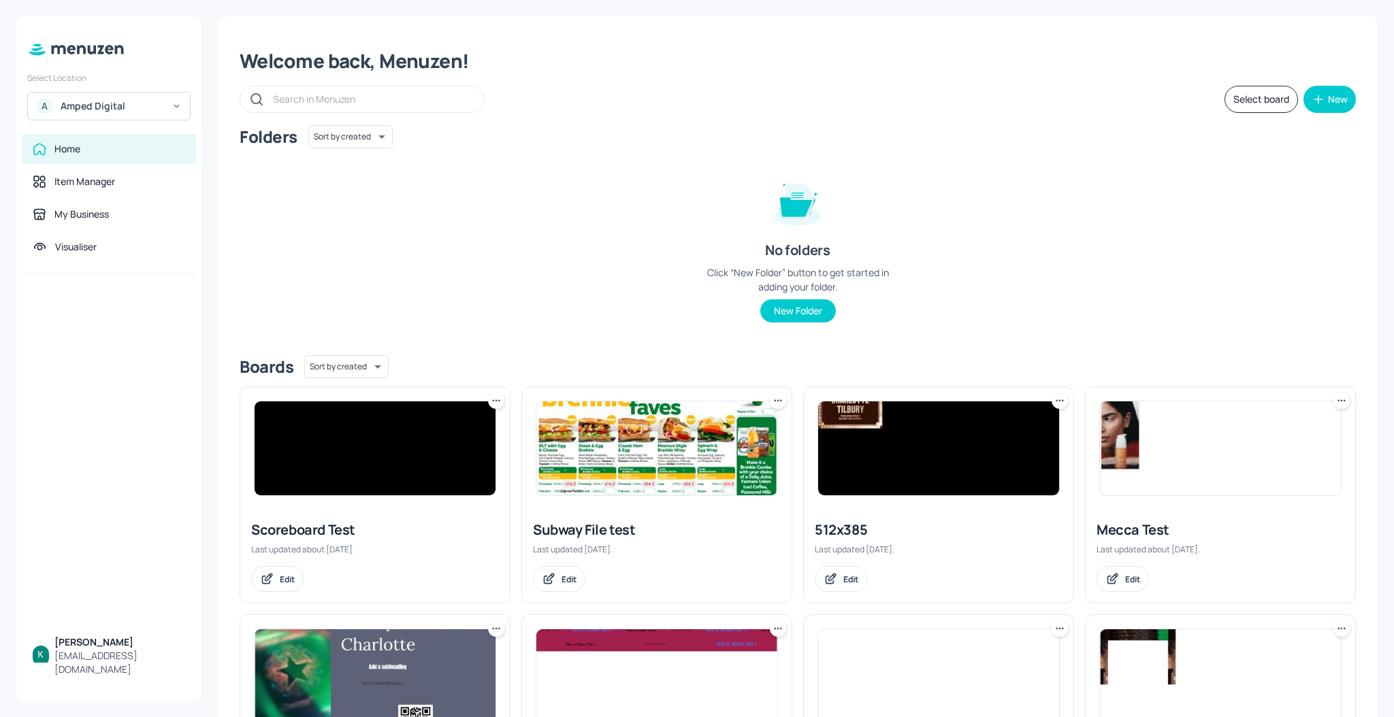 The height and width of the screenshot is (717, 1394). I want to click on button: Select board, so click(1261, 99).